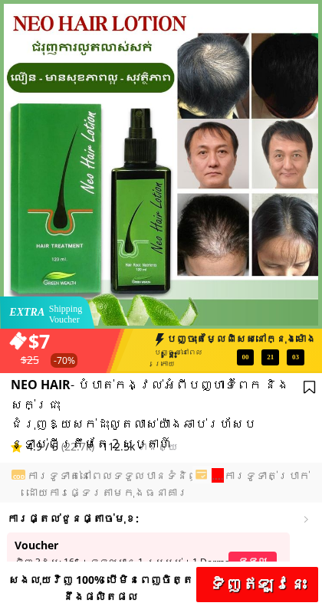  I want to click on h3: - បំបាត់​កង្វល់​អំពី​បញ្ហា​ទំពែក និង​សក់​ជ្រុះ ជំរុញឱ្យសក់ដុះលូតលាស់យ៉ាងឆាប់រហ័សប ន្ទាប់ពីត្រឹមតែ..., so click(159, 415).